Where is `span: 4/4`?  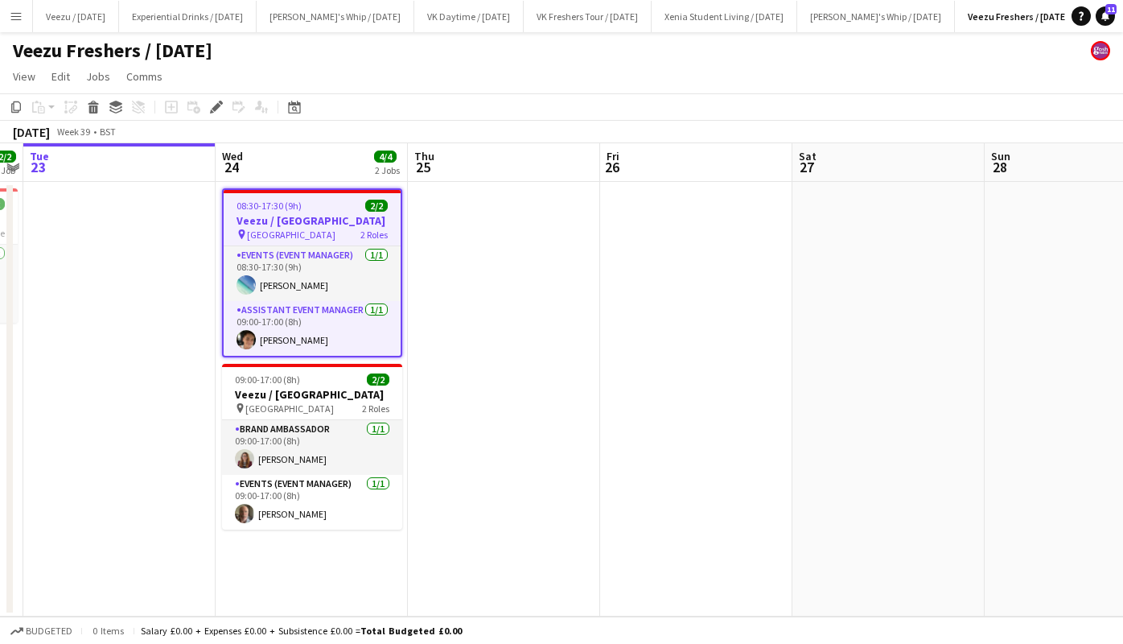 span: 4/4 is located at coordinates (385, 156).